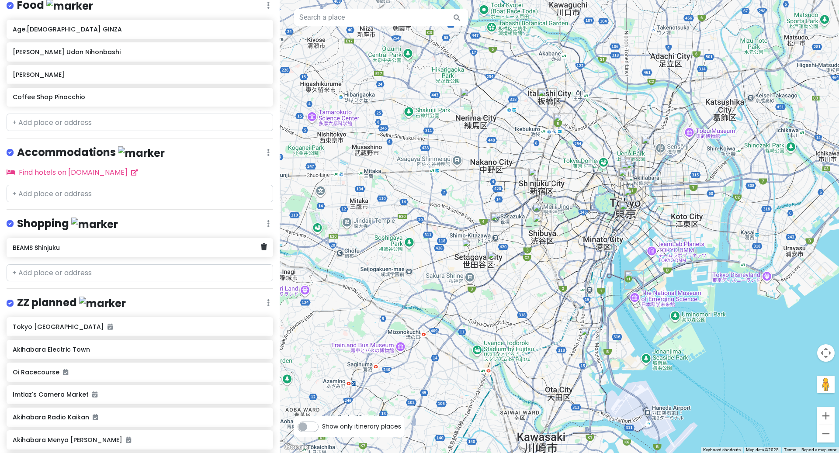 This screenshot has height=453, width=839. Describe the element at coordinates (139, 394) in the screenshot. I see `h6: Imtiaz's Camera Market` at that location.